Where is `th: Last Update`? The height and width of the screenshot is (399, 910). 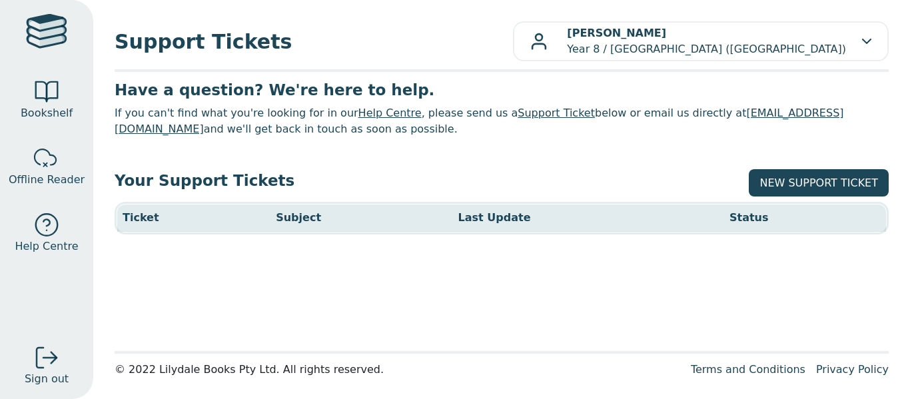 th: Last Update is located at coordinates (588, 218).